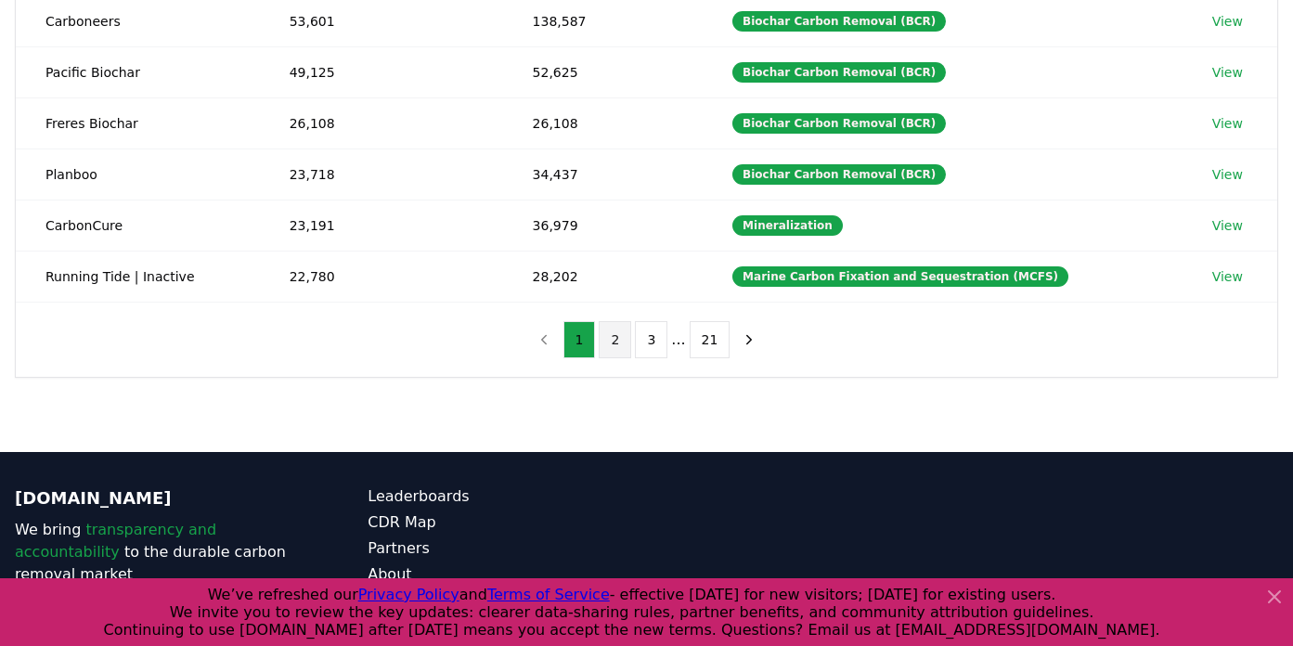 Image resolution: width=1293 pixels, height=646 pixels. Describe the element at coordinates (137, 123) in the screenshot. I see `td: Freres Biochar` at that location.